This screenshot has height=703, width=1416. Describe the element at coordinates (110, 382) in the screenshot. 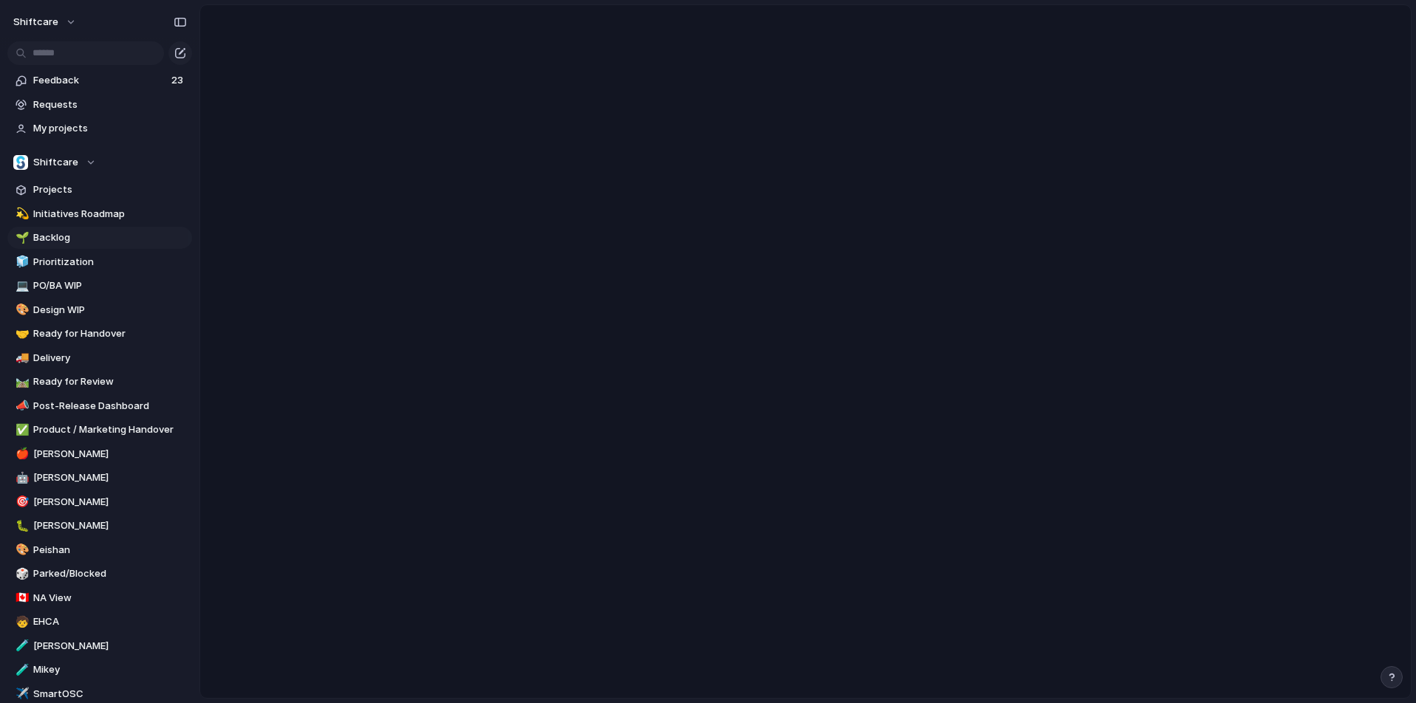

I see `span: Ready for Review` at that location.